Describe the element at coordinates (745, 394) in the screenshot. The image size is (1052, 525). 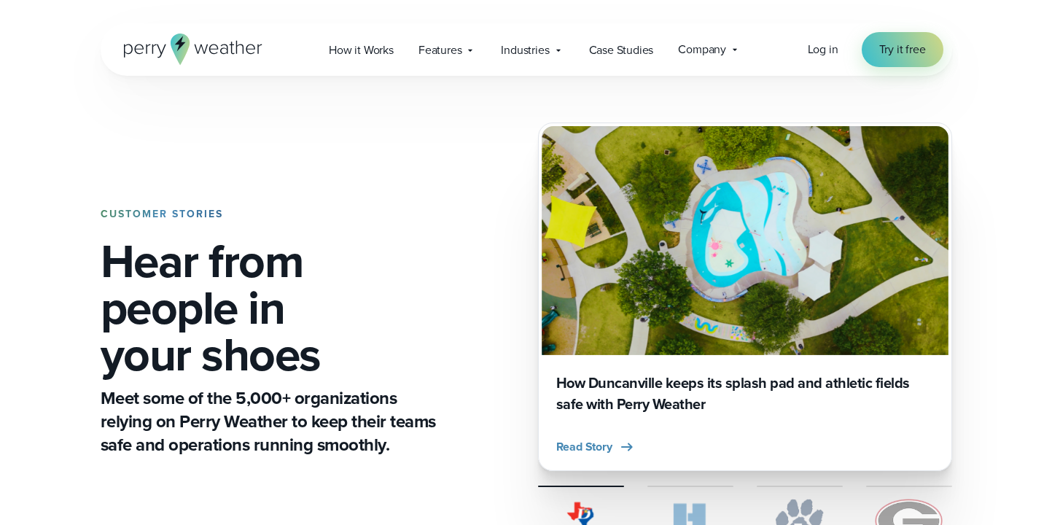
I see `h3: How Duncanville keeps its splash pad and athletic fields safe with Perry Weather` at that location.